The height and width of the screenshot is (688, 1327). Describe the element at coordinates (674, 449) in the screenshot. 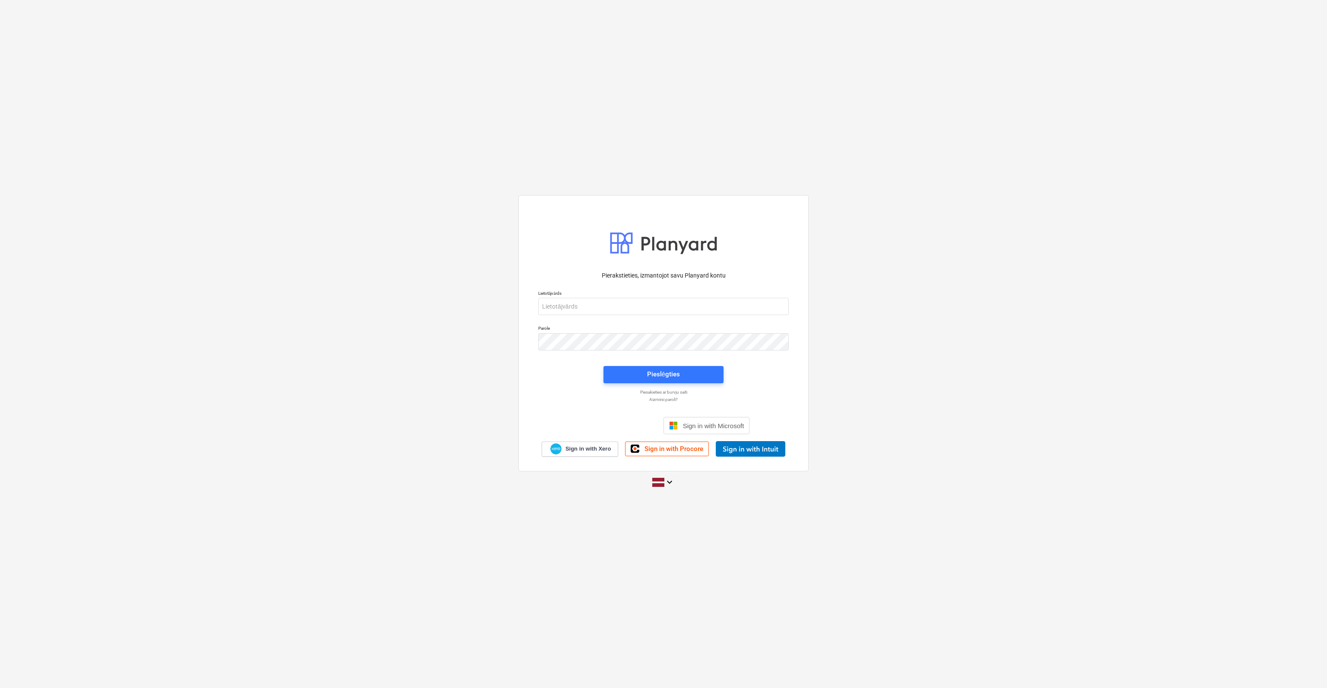

I see `span: Sign in with Procore` at that location.